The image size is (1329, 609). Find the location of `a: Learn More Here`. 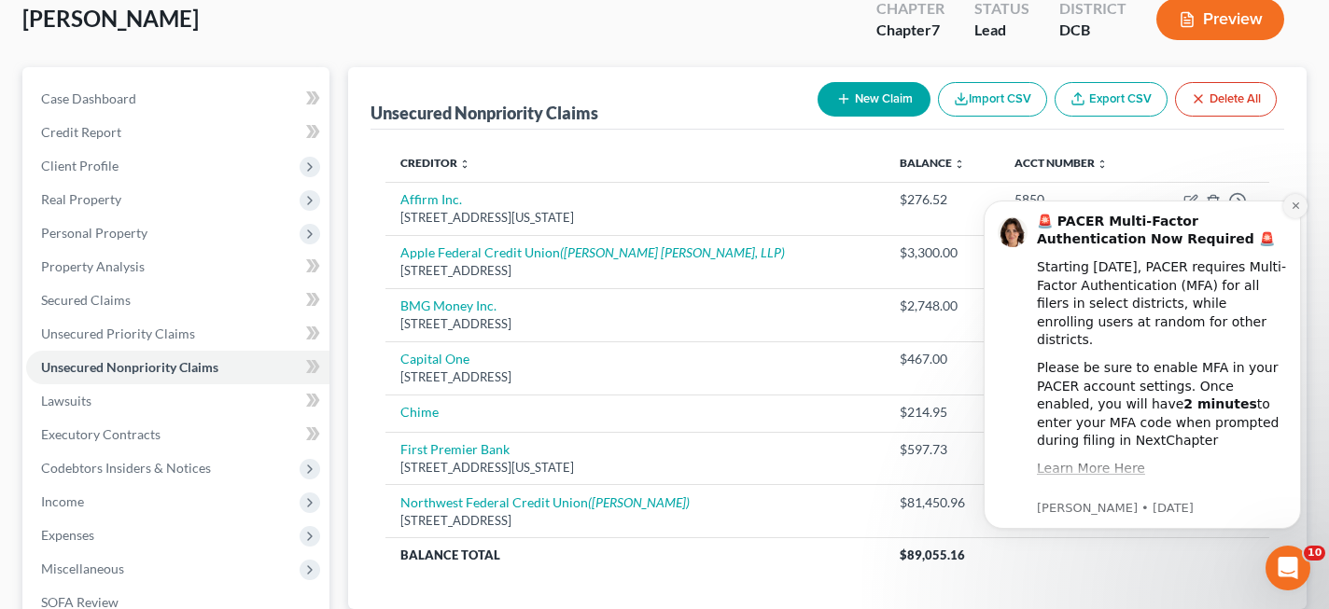

a: Learn More Here is located at coordinates (135, 296).